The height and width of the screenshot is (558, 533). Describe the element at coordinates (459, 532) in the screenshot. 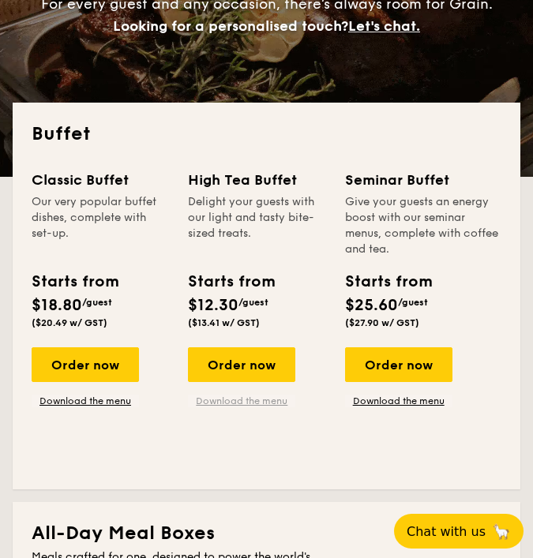

I see `button: Chat with us🦙` at that location.